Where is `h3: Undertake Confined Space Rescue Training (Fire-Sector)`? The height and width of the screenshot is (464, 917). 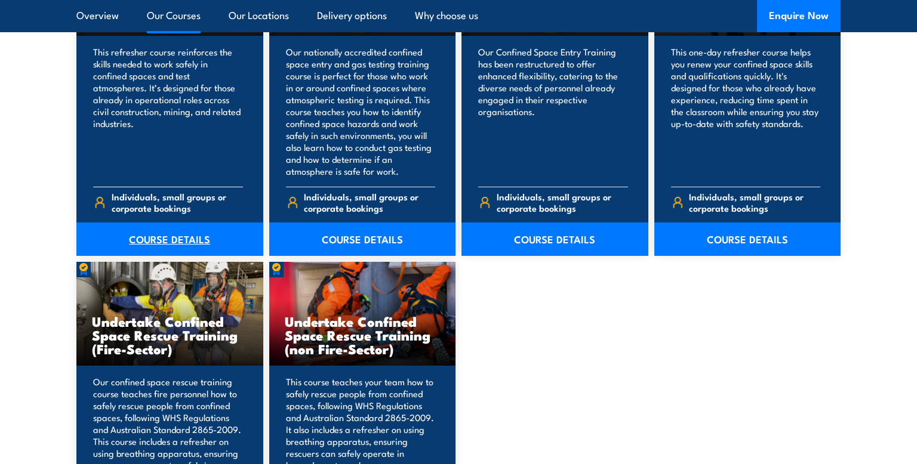
h3: Undertake Confined Space Rescue Training (Fire-Sector) is located at coordinates (169, 335).